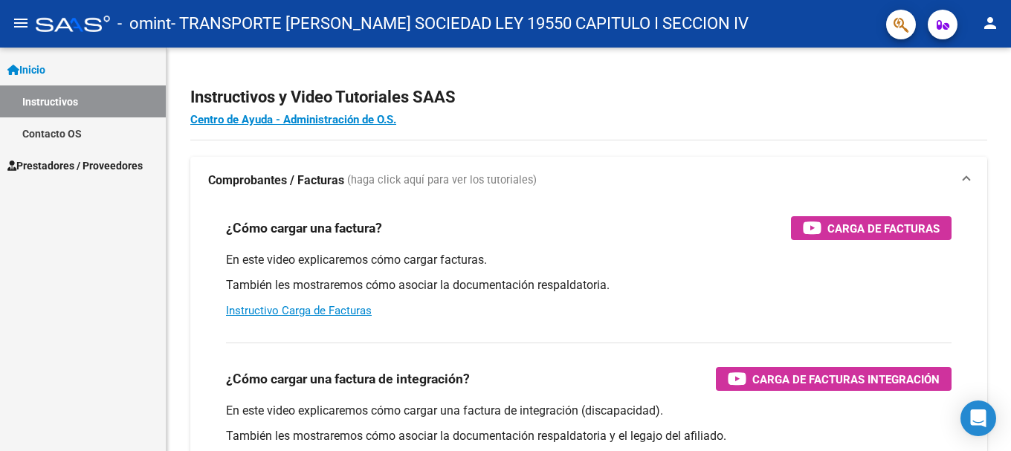  I want to click on p: También les mostraremos cómo asociar la documentación respaldatoria., so click(589, 285).